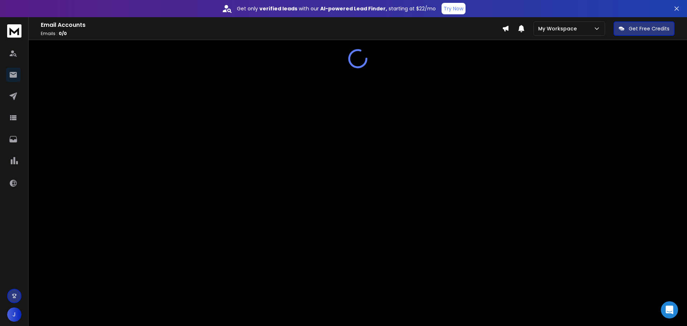  What do you see at coordinates (354, 9) in the screenshot?
I see `strong: AI-powered Lead Finder,` at bounding box center [354, 9].